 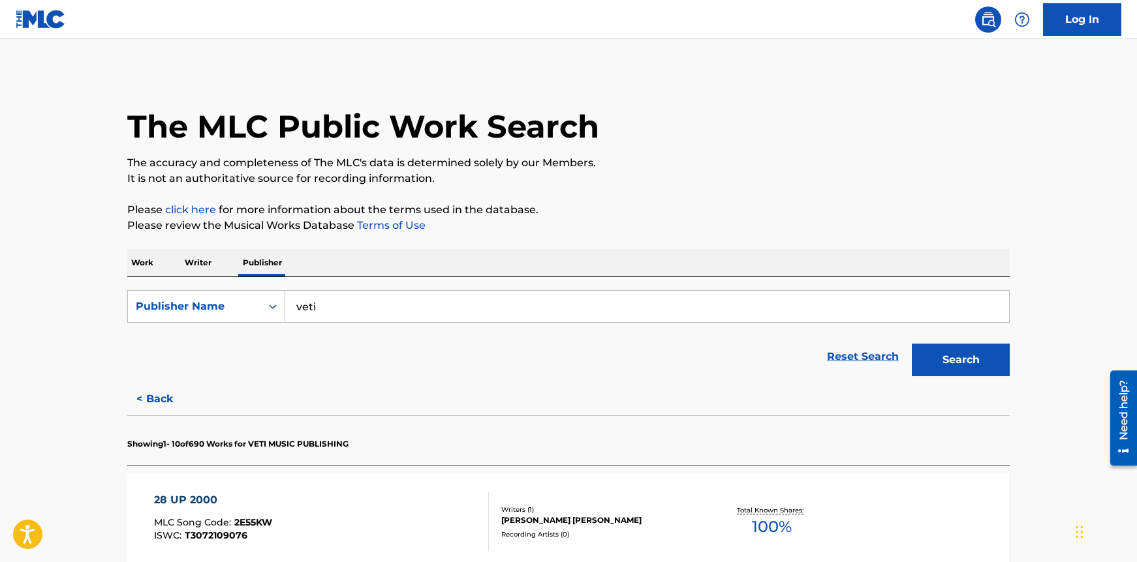 What do you see at coordinates (1082, 20) in the screenshot?
I see `a: Log In` at bounding box center [1082, 20].